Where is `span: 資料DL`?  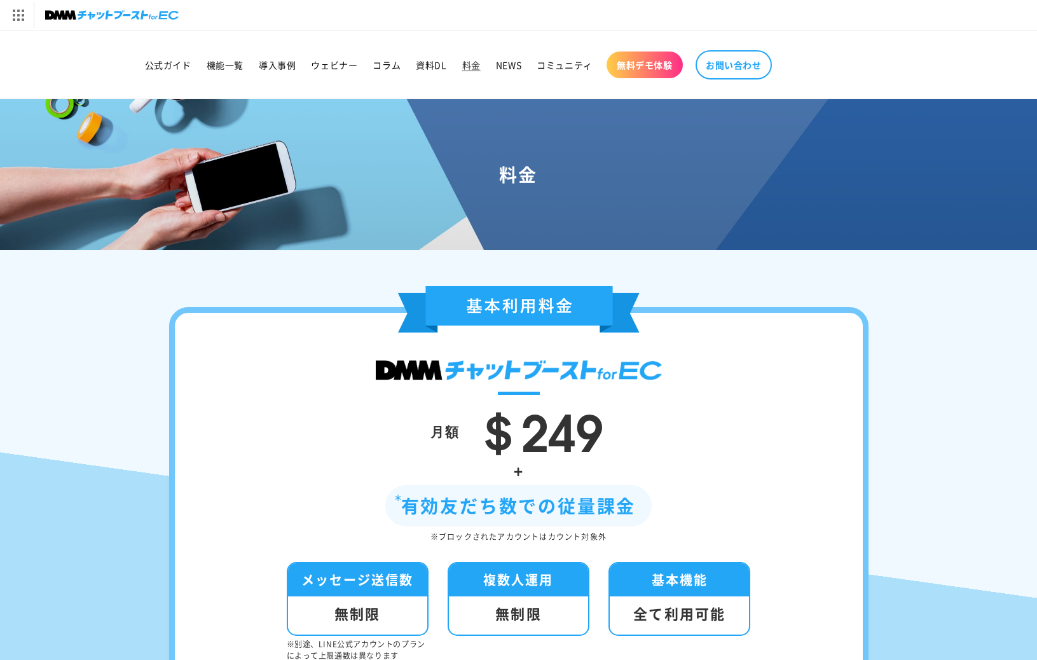 span: 資料DL is located at coordinates (431, 65).